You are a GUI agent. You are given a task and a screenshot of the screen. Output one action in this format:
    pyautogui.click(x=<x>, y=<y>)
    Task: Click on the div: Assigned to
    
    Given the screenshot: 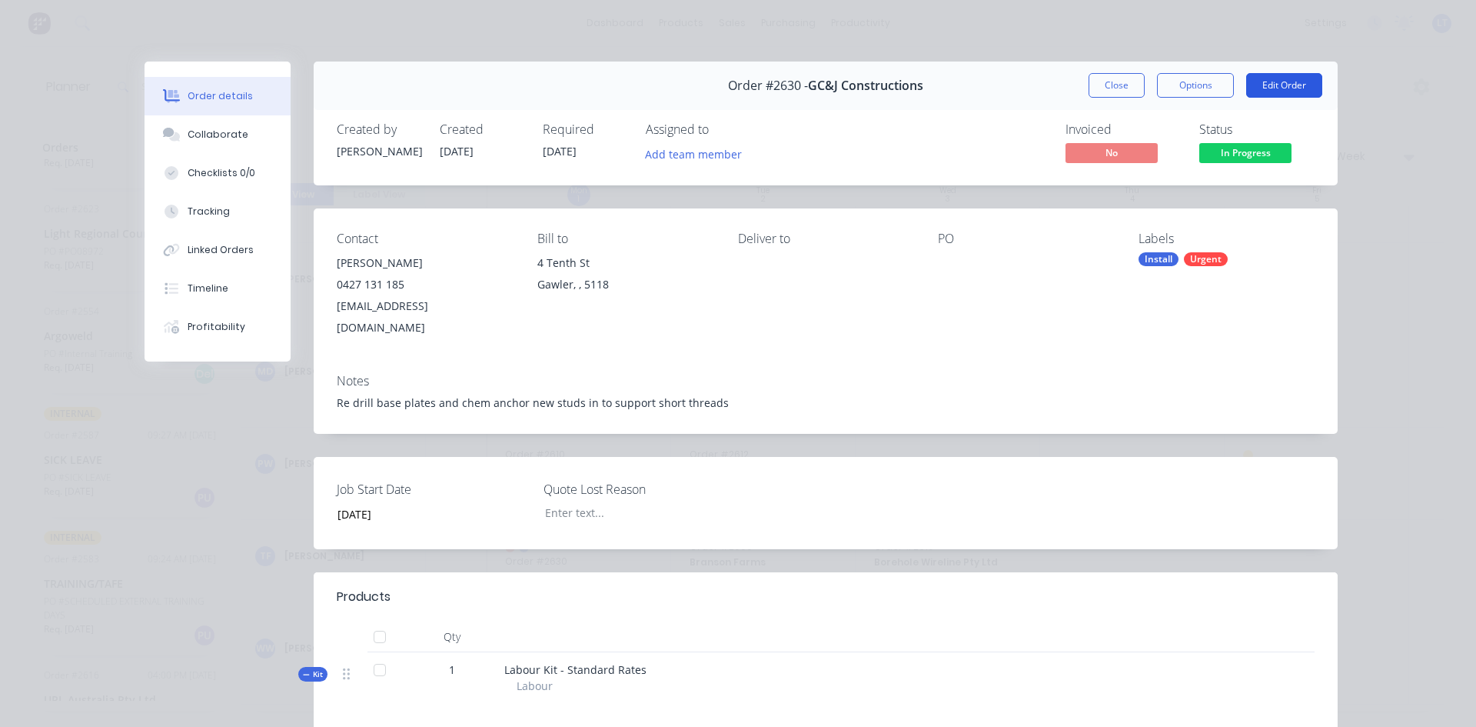 What is the action you would take?
    pyautogui.click(x=723, y=129)
    